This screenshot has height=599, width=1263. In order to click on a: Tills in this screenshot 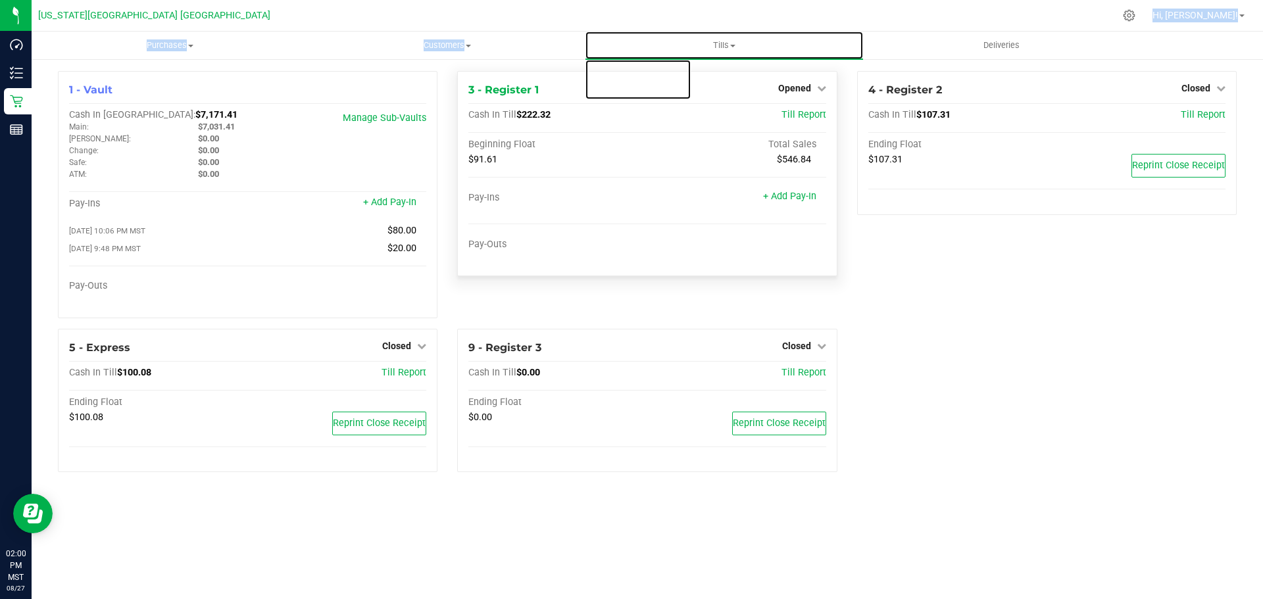, I will do `click(724, 45)`.